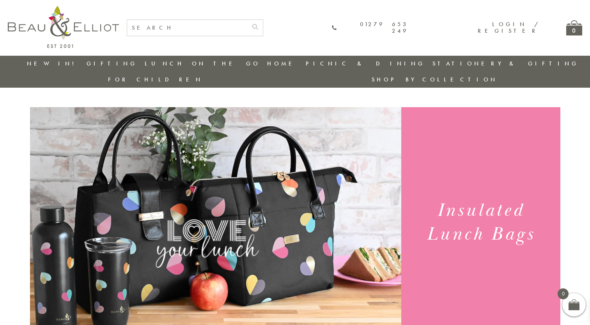  Describe the element at coordinates (574, 28) in the screenshot. I see `div: 0` at that location.